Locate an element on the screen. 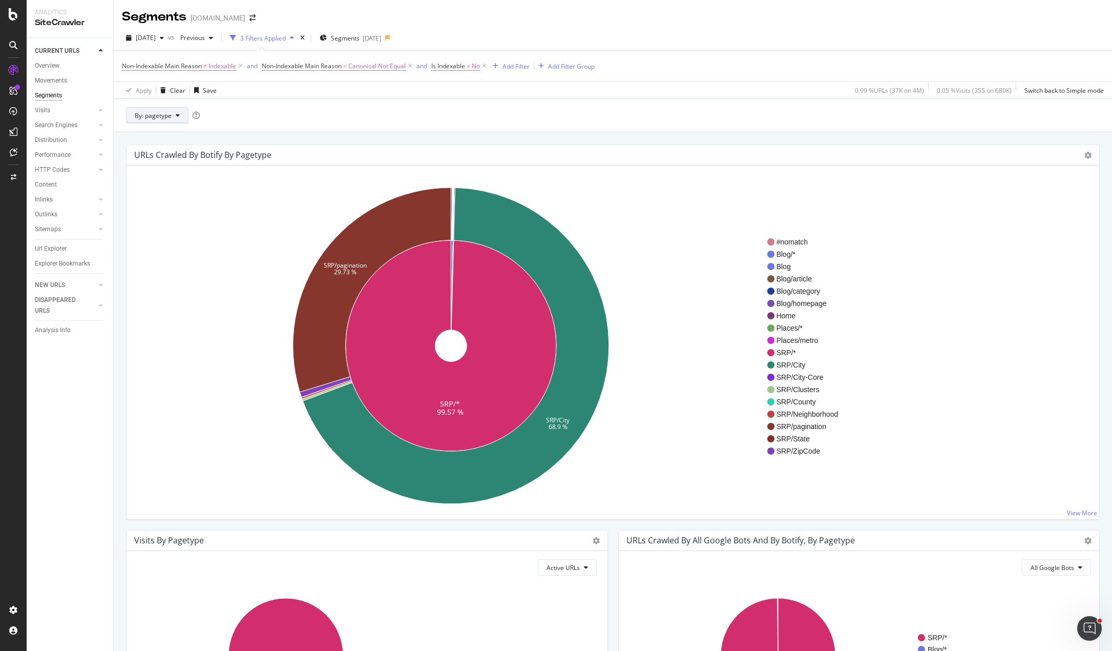 The image size is (1112, 651). div: Sitemaps is located at coordinates (48, 229).